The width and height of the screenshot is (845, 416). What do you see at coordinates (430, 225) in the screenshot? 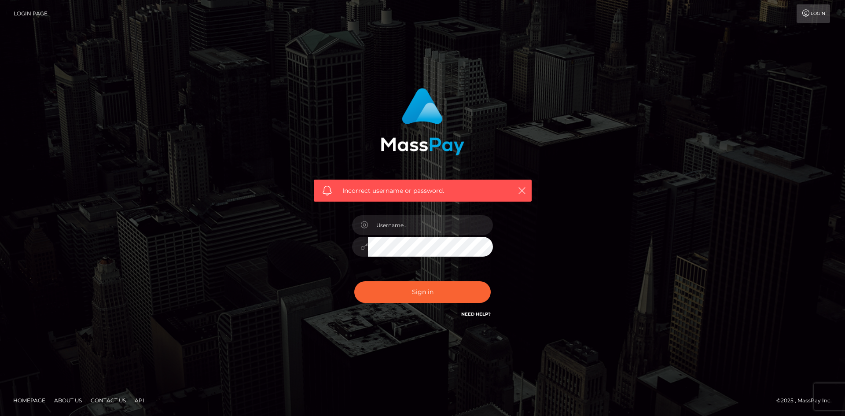
I see `input: Username...` at bounding box center [430, 225].